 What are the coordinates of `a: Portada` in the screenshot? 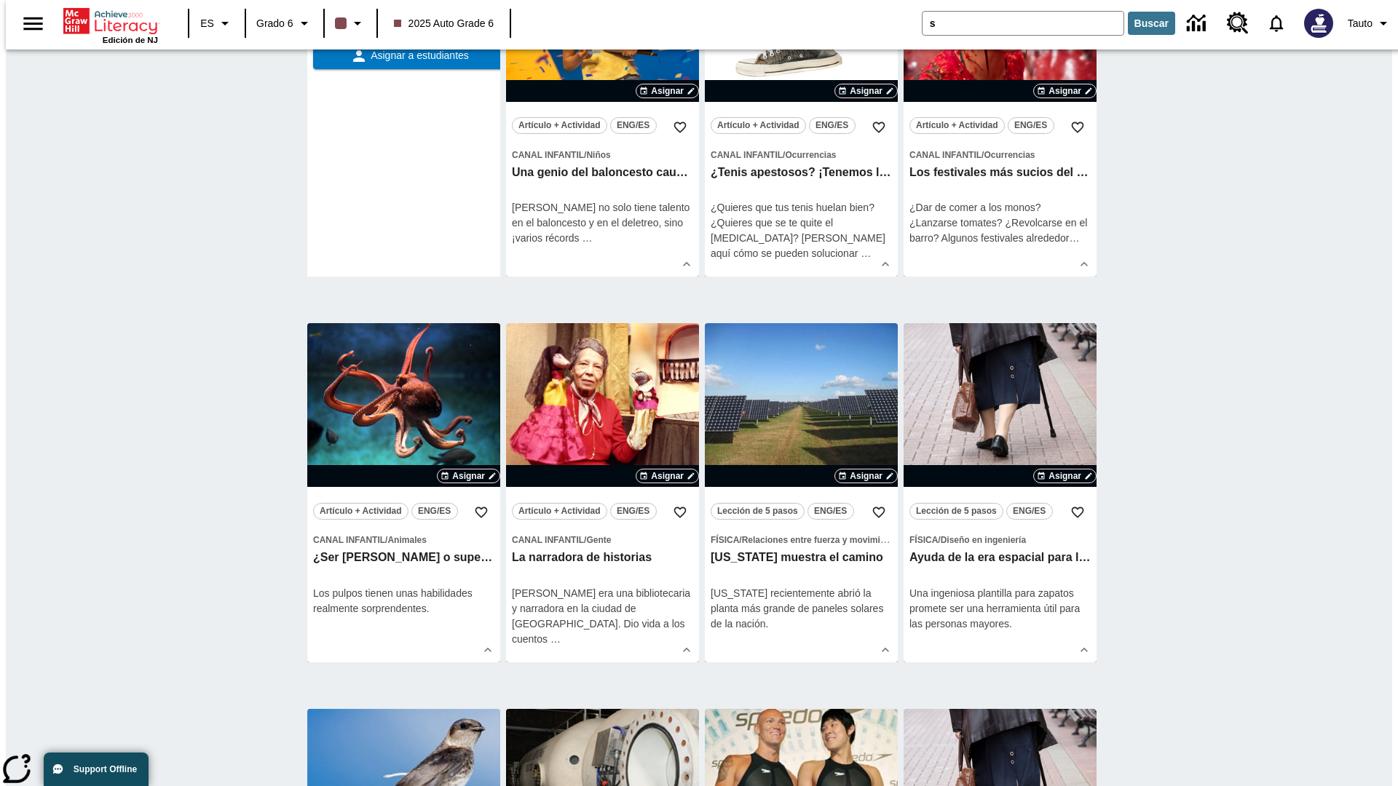 It's located at (111, 21).